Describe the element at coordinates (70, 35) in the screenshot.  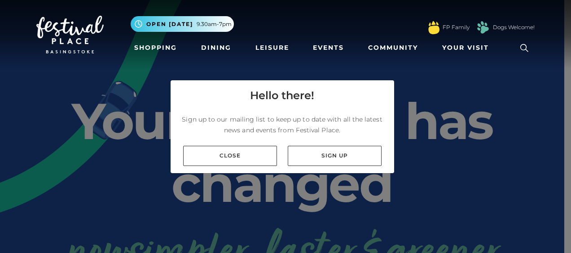
I see `img: Festival Place Logo` at that location.